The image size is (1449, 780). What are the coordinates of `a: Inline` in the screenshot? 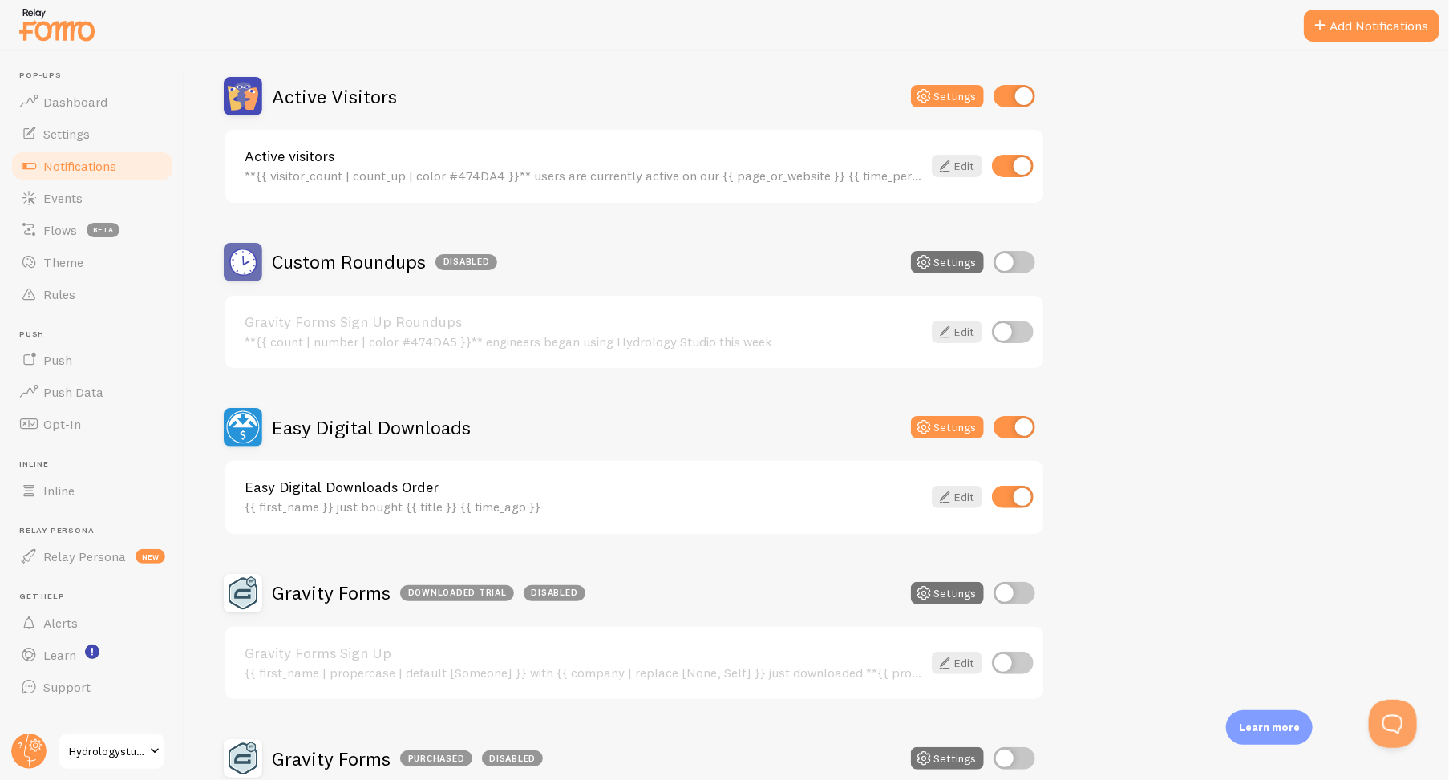 It's located at (92, 491).